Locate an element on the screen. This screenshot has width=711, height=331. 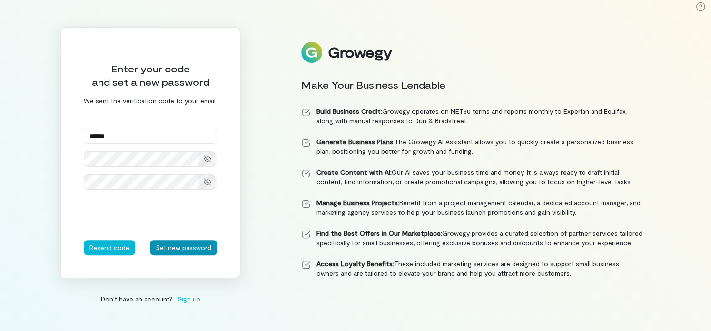
strong: Generate Business Plans: is located at coordinates (355, 141).